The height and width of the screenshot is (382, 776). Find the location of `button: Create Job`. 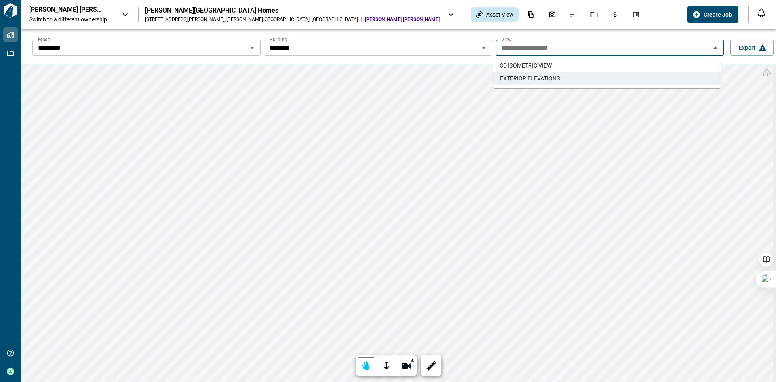

button: Create Job is located at coordinates (713, 15).